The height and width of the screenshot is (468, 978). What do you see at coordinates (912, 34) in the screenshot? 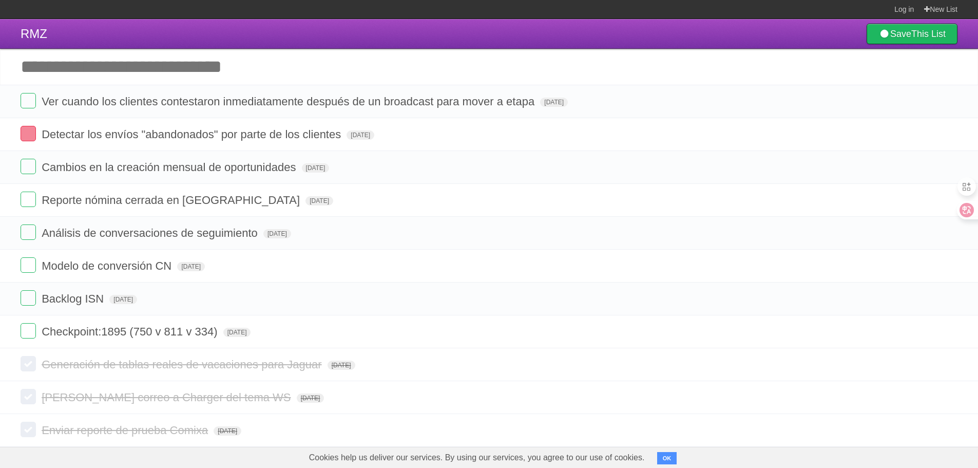
I see `a: SaveThis List` at bounding box center [912, 34].